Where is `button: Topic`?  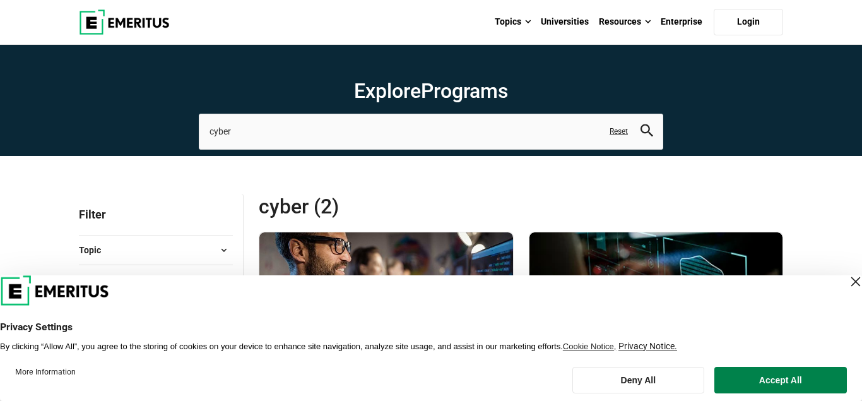
button: Topic is located at coordinates (156, 250).